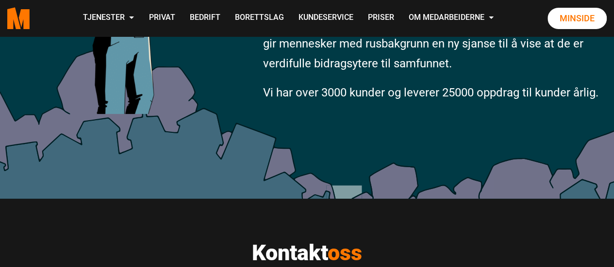 The height and width of the screenshot is (267, 614). What do you see at coordinates (380, 18) in the screenshot?
I see `a: Priser` at bounding box center [380, 18].